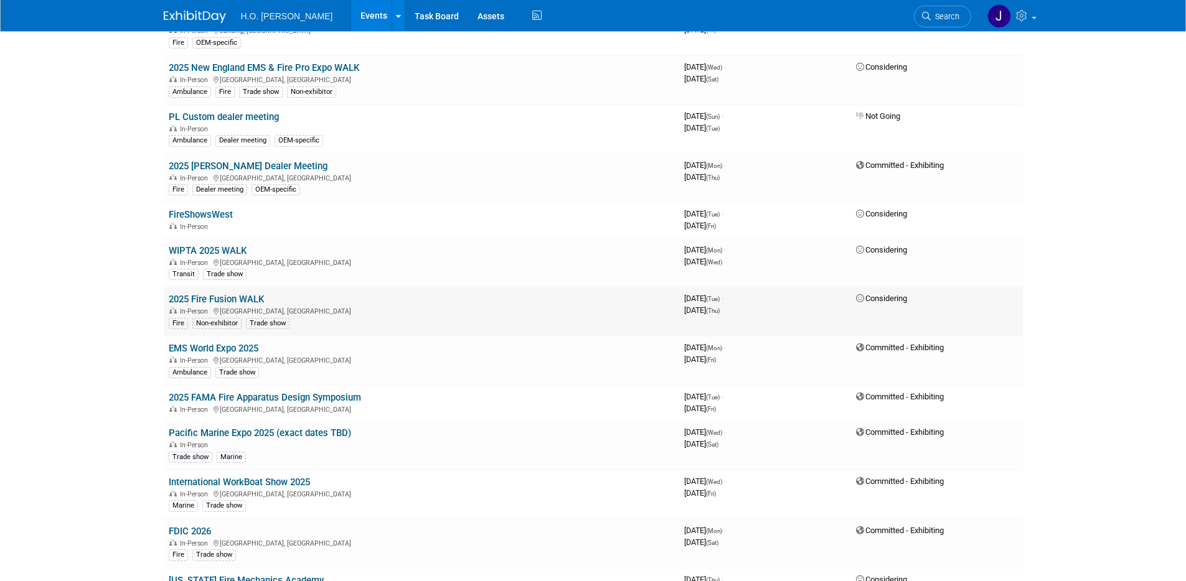 The image size is (1186, 581). I want to click on a: Search, so click(942, 16).